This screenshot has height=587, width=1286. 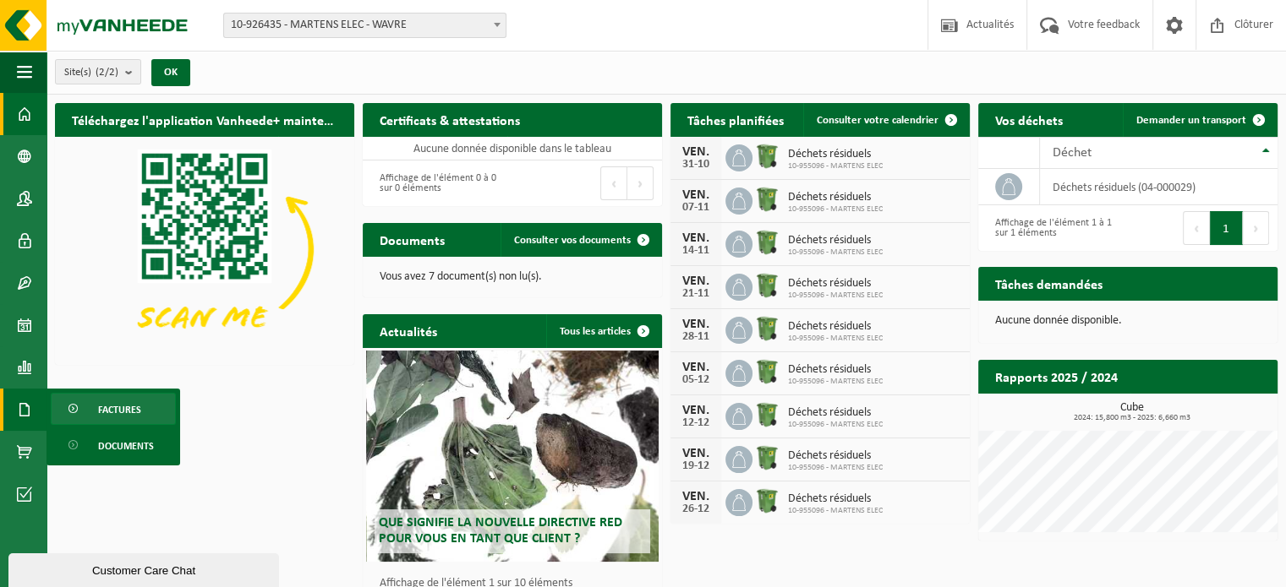 What do you see at coordinates (364, 25) in the screenshot?
I see `span: 10-926435 - MARTENS ELEC - WAVRE` at bounding box center [364, 25].